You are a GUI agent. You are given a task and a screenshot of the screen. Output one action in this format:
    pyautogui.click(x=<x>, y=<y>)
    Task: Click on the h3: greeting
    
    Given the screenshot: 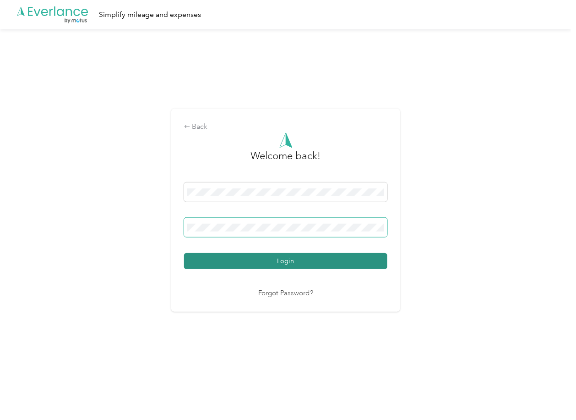 What is the action you would take?
    pyautogui.click(x=286, y=160)
    